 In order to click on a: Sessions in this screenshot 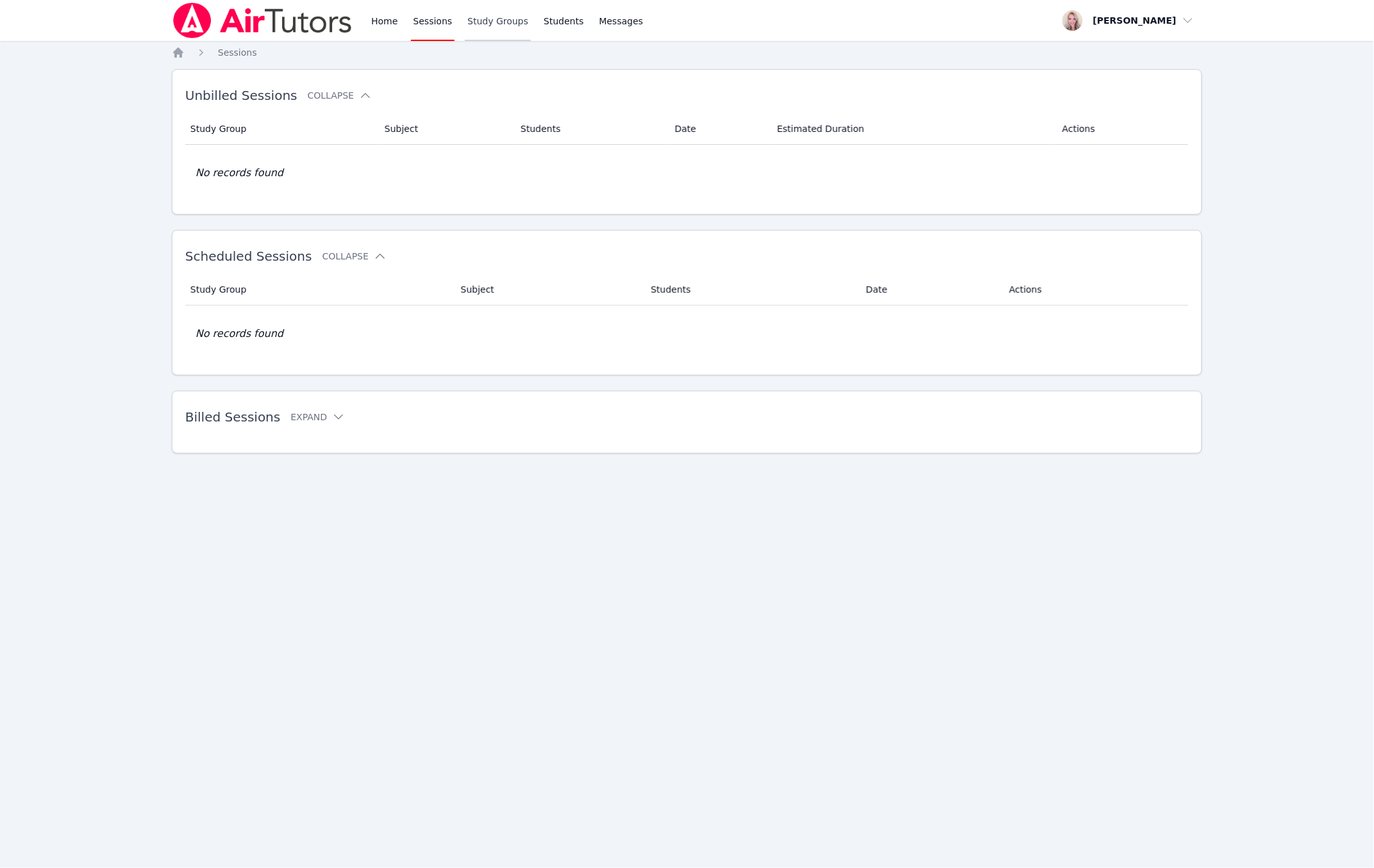, I will do `click(237, 52)`.